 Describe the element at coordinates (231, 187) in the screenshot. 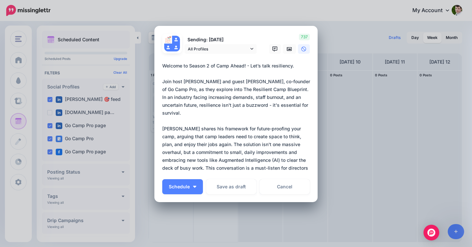

I see `button: Save as draft` at that location.